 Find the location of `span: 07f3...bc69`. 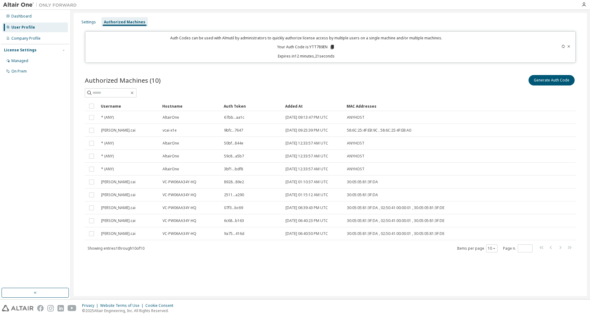

span: 07f3...bc69 is located at coordinates (234, 208).